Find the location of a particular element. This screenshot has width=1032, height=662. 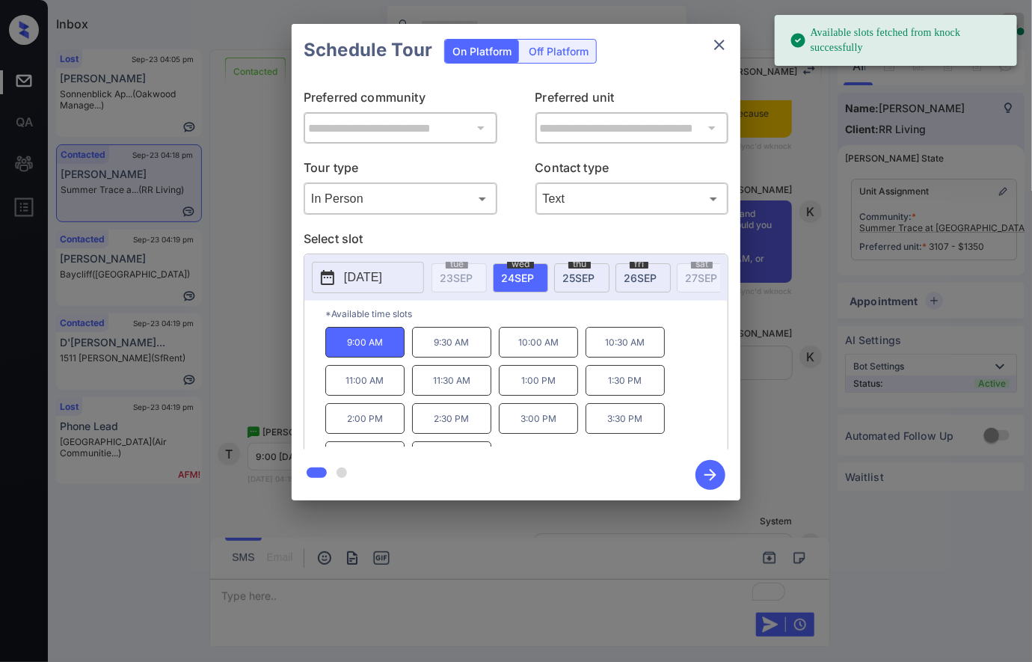

span: fri is located at coordinates (639, 264).